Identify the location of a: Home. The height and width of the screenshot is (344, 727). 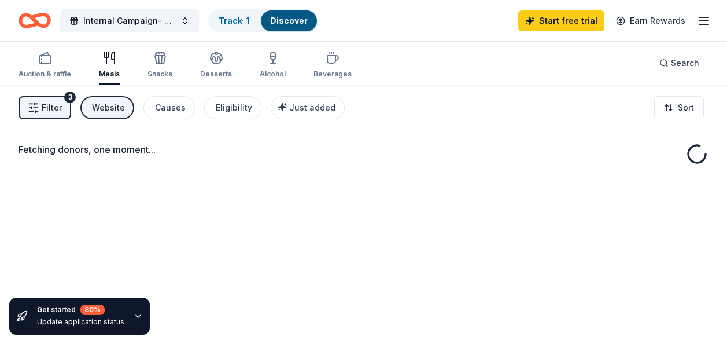
(35, 20).